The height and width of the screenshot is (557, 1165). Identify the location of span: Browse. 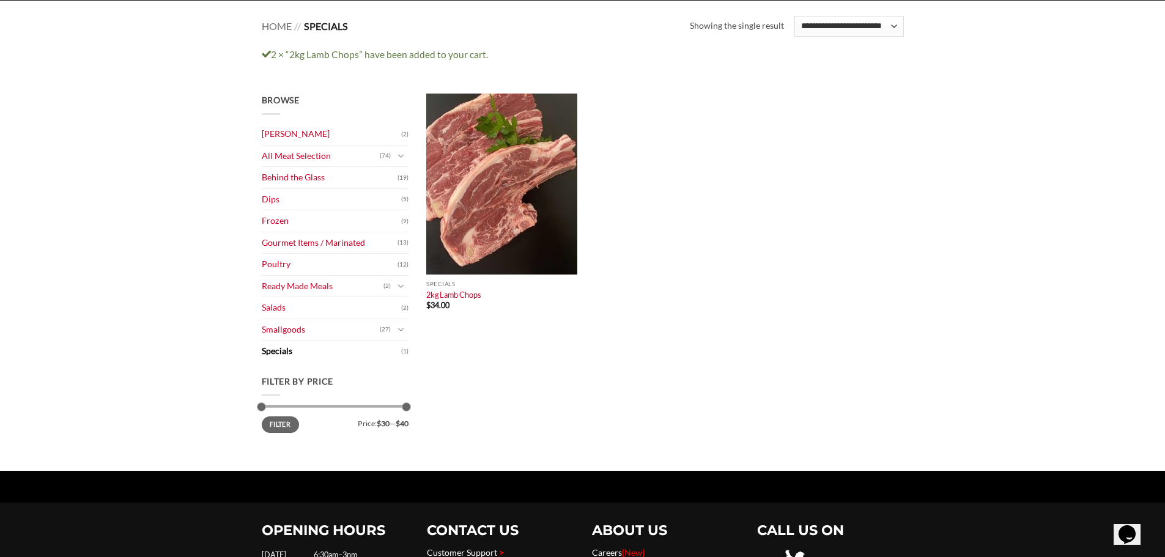
(281, 100).